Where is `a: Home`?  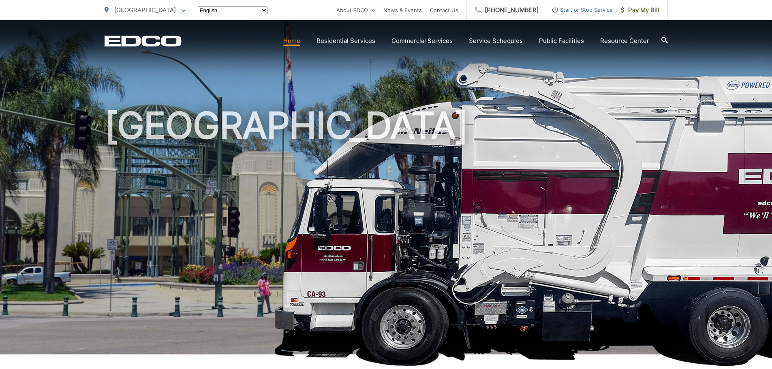
a: Home is located at coordinates (292, 41).